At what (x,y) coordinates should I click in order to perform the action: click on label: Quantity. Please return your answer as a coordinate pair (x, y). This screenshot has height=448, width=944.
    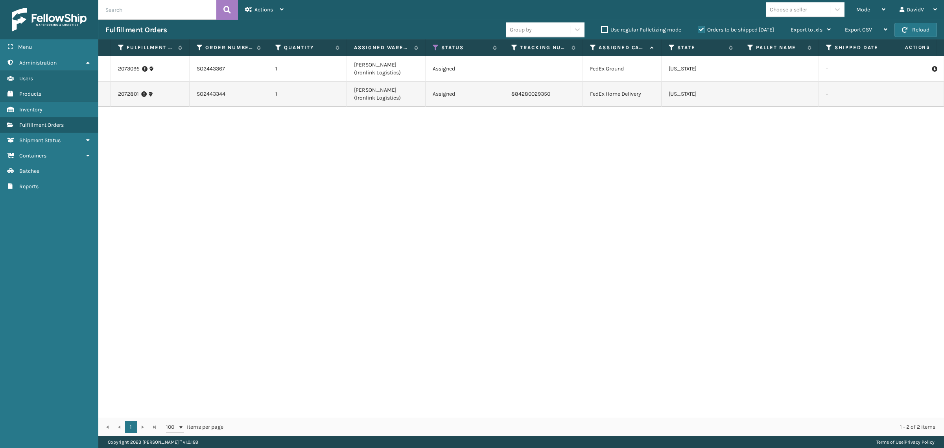
    Looking at the image, I should click on (308, 48).